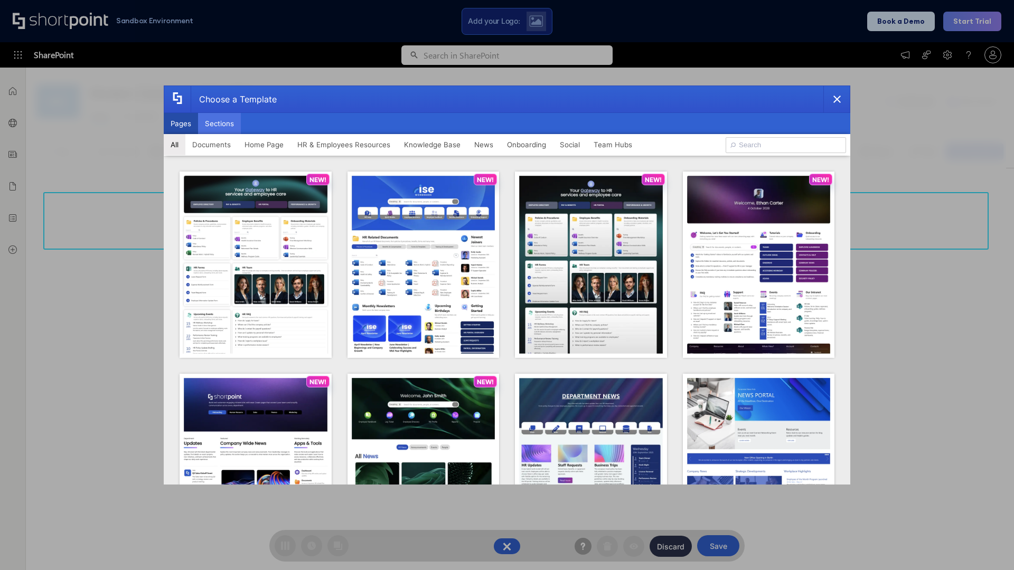 The height and width of the screenshot is (570, 1014). Describe the element at coordinates (344, 145) in the screenshot. I see `button: HR & Employees Resources` at that location.